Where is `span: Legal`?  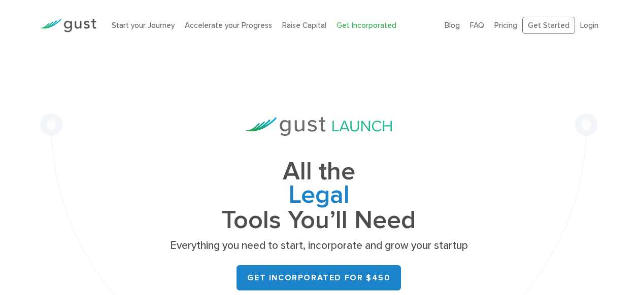 span: Legal is located at coordinates (319, 196).